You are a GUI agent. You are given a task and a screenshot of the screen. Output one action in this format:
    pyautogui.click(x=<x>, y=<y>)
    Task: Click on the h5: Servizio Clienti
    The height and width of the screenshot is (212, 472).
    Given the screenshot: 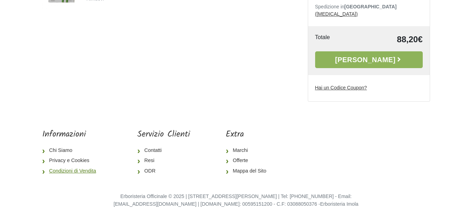 What is the action you would take?
    pyautogui.click(x=163, y=134)
    